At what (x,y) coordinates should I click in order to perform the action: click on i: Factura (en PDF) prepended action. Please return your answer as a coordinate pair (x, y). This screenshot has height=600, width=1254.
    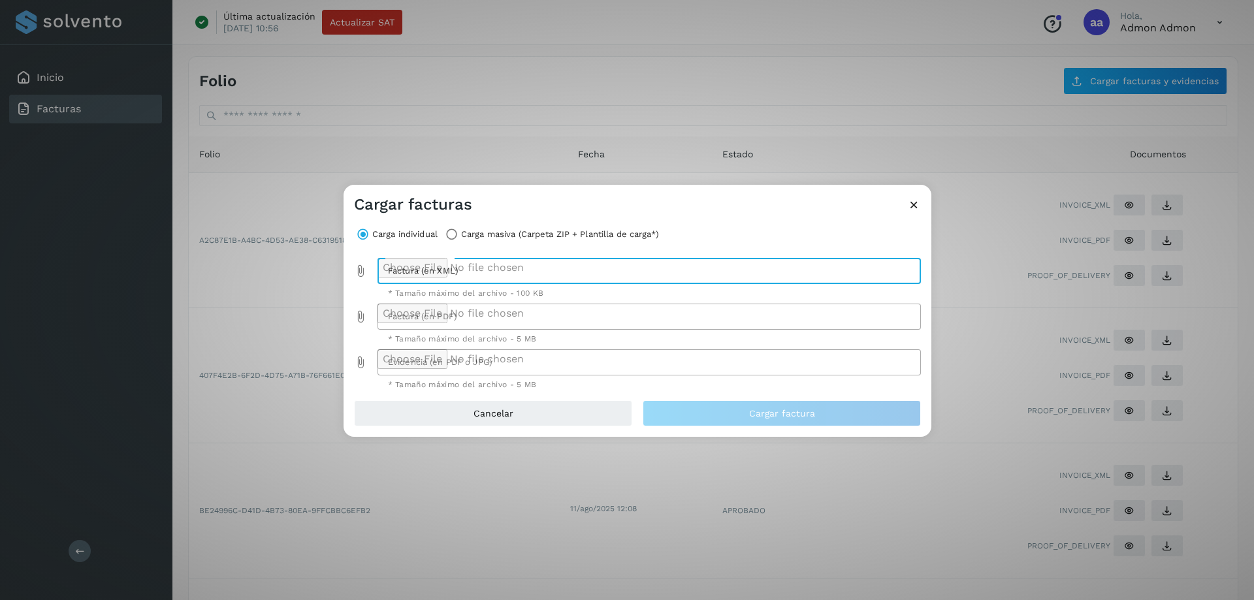
    Looking at the image, I should click on (360, 317).